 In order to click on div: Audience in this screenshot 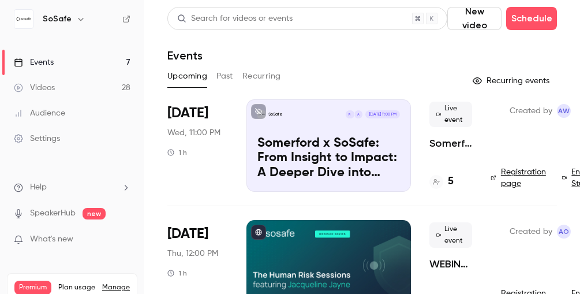, I will do `click(39, 113)`.